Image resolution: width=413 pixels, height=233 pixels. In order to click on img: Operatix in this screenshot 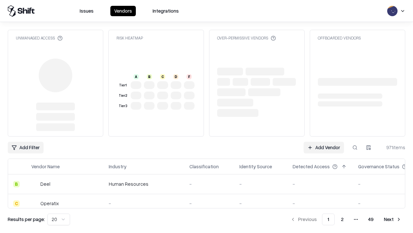, I will do `click(35, 203)`.